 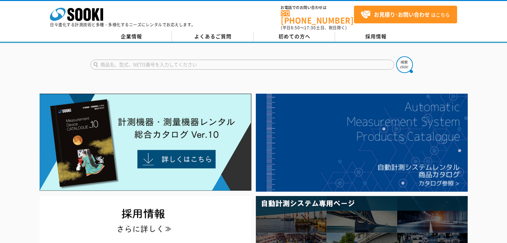 What do you see at coordinates (406, 14) in the screenshot?
I see `a: お見積り･お問い合わせはこちら` at bounding box center [406, 14].